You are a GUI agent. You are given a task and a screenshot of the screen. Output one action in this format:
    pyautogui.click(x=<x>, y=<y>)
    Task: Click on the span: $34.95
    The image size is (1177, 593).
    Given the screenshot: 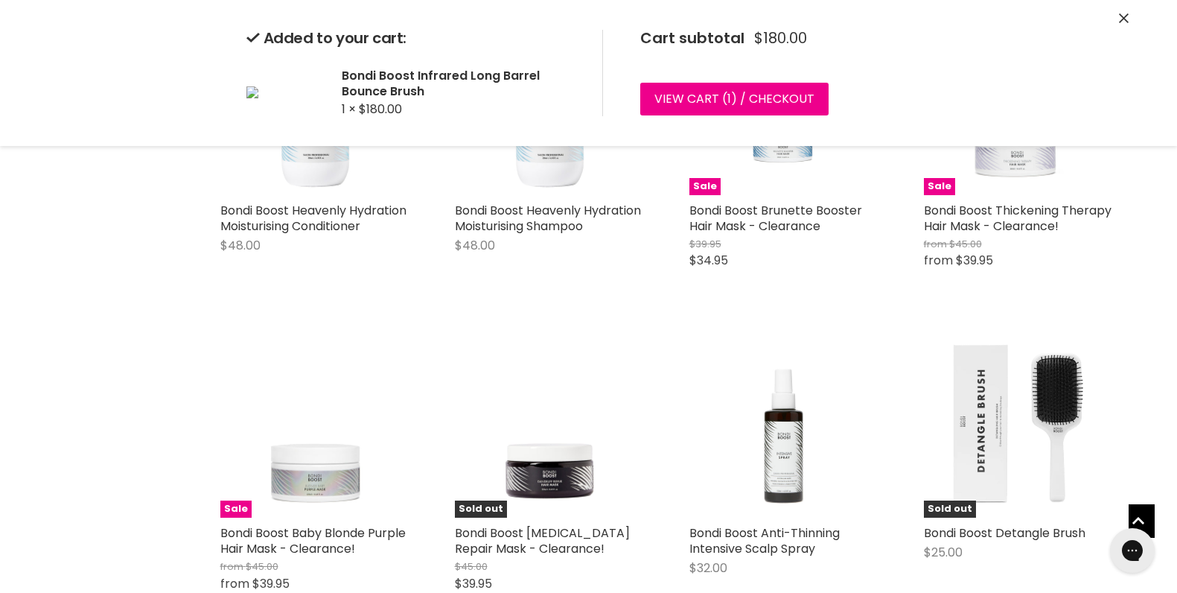 What is the action you would take?
    pyautogui.click(x=709, y=260)
    